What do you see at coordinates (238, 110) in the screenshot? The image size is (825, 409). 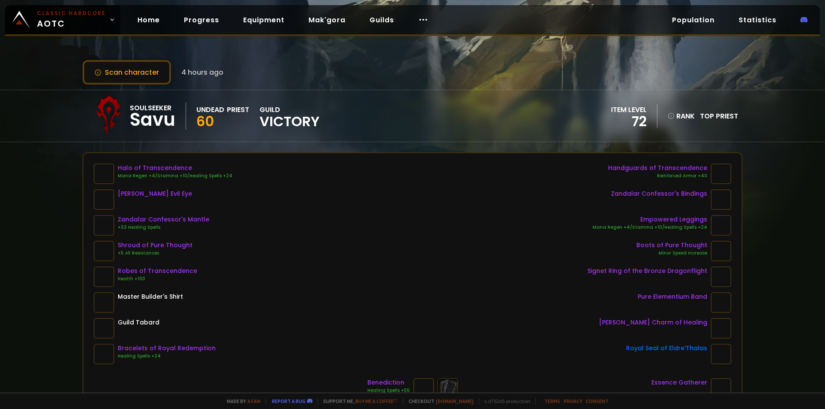 I see `div: Priest` at bounding box center [238, 110].